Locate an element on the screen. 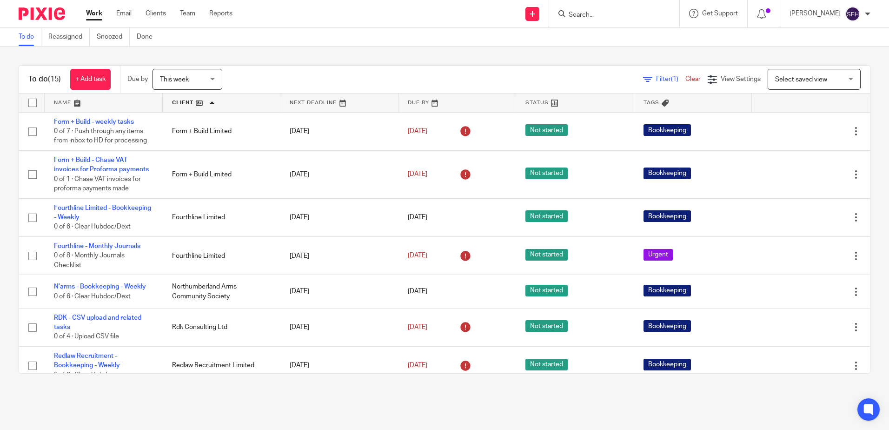 The height and width of the screenshot is (430, 889). span: 0 of 1 · Chase VAT invoices for proforma payments made is located at coordinates (97, 184).